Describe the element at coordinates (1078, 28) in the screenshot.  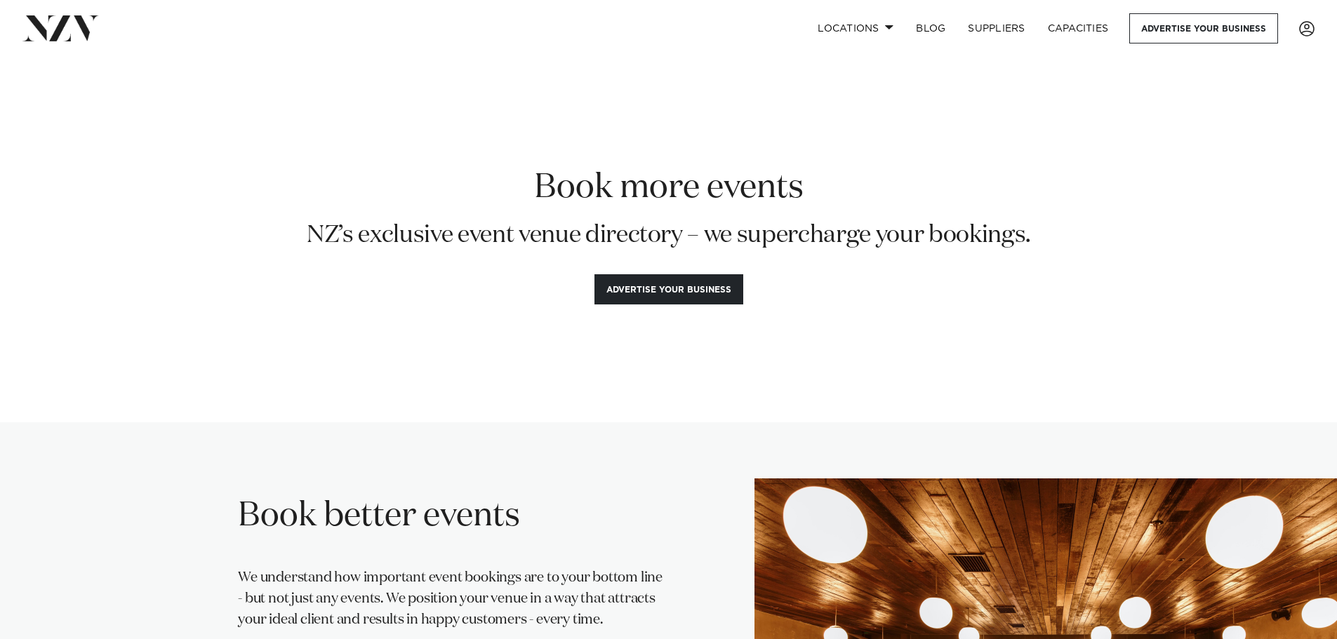
I see `a: Capacities` at that location.